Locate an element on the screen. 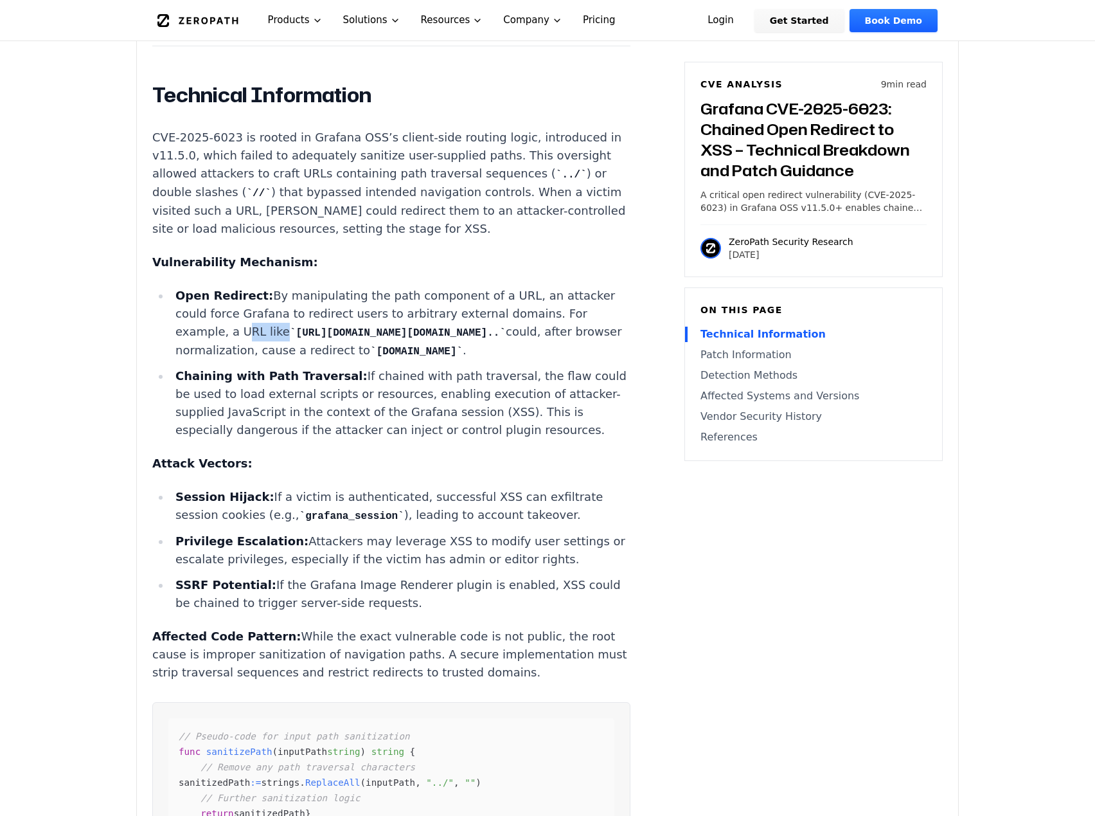 The image size is (1095, 816). p: ZeroPath Security Research is located at coordinates (791, 242).